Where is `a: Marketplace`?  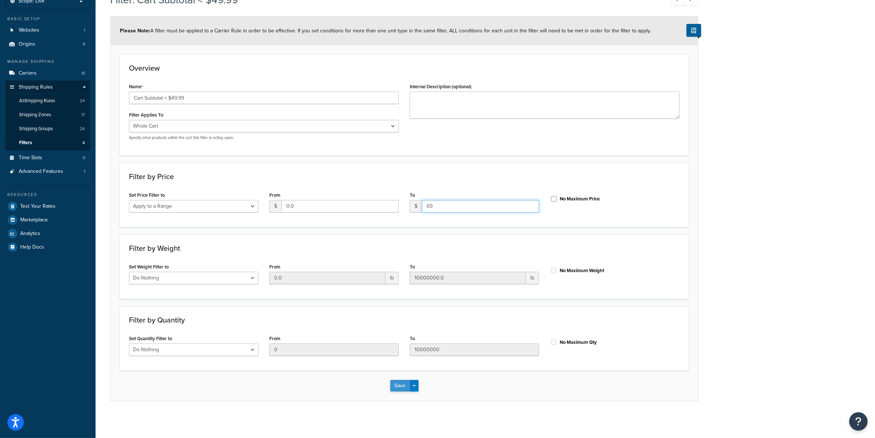
a: Marketplace is located at coordinates (48, 220).